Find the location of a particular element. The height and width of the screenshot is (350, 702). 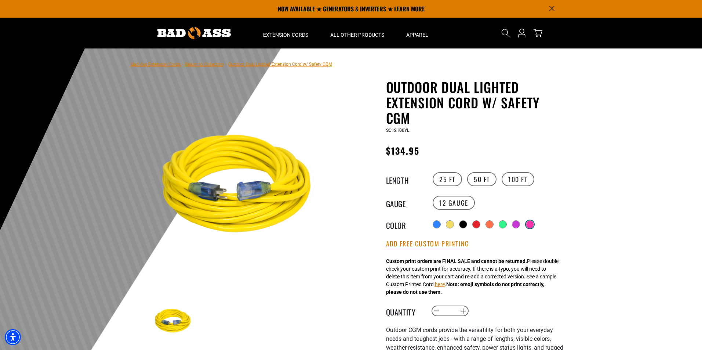

nav: breadcrumbs is located at coordinates (231, 64).